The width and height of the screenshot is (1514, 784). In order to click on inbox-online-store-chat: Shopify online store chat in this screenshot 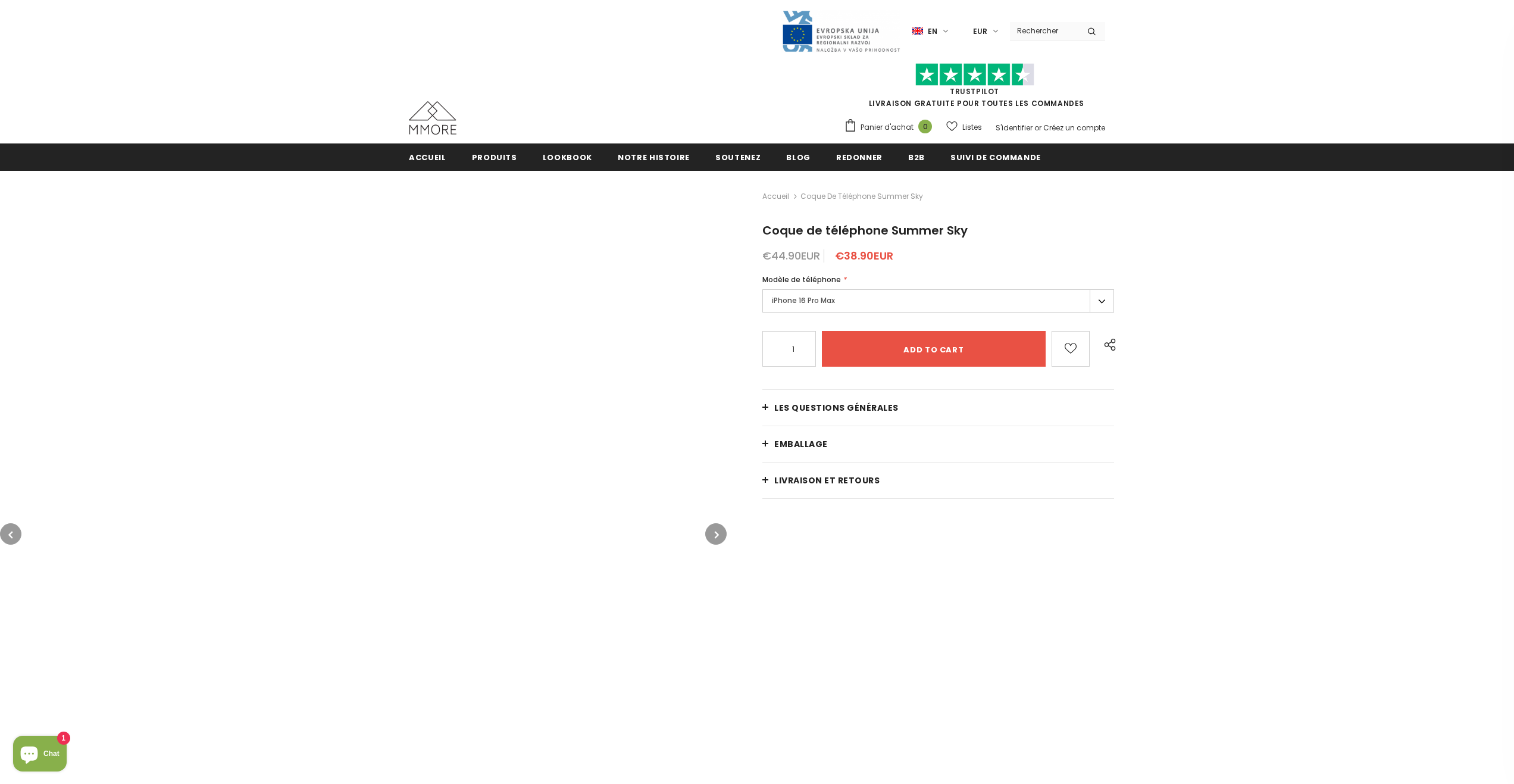, I will do `click(40, 755)`.